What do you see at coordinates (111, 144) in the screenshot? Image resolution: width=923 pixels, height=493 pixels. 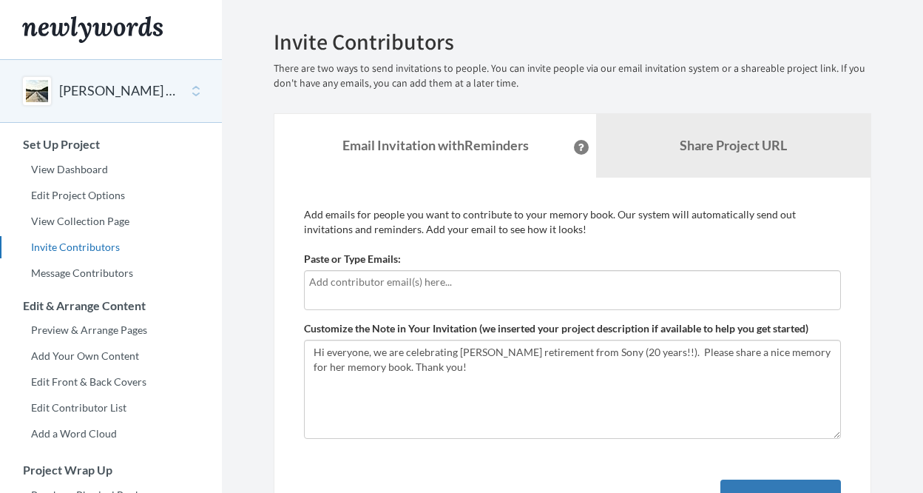 I see `h3: Set Up Project` at bounding box center [111, 144].